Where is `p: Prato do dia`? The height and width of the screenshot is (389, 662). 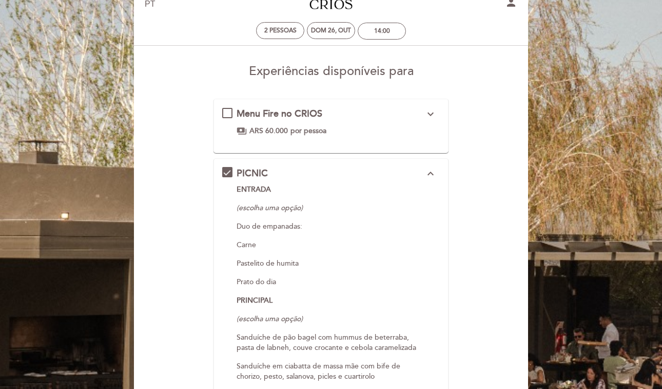
p: Prato do dia is located at coordinates (331, 282).